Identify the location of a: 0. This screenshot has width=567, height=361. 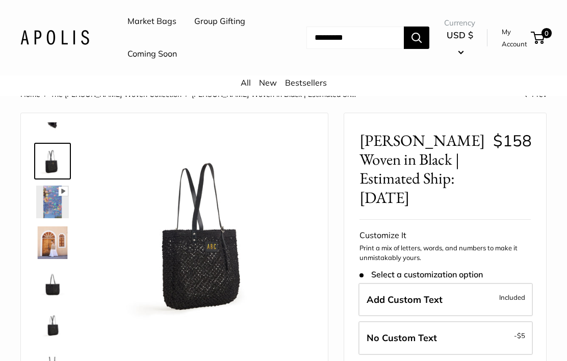
(538, 38).